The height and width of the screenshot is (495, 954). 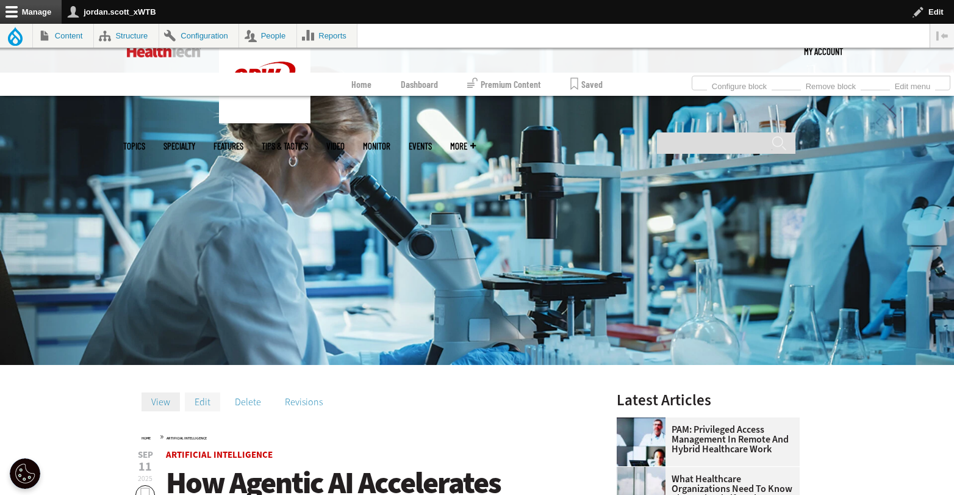 I want to click on img: Home, so click(x=163, y=51).